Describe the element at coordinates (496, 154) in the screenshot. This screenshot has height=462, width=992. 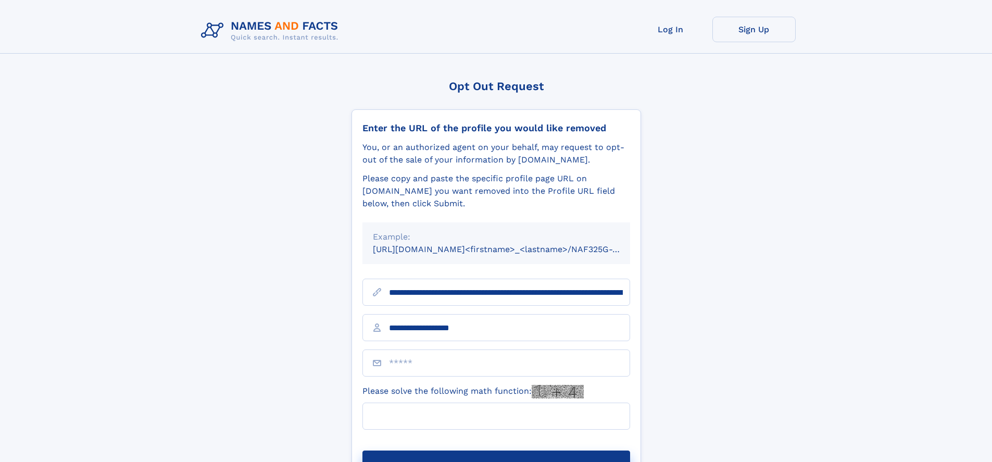
I see `div: You, or an authorized agent on your behalf, may request to opt-out of the sale of your informatio...` at that location.